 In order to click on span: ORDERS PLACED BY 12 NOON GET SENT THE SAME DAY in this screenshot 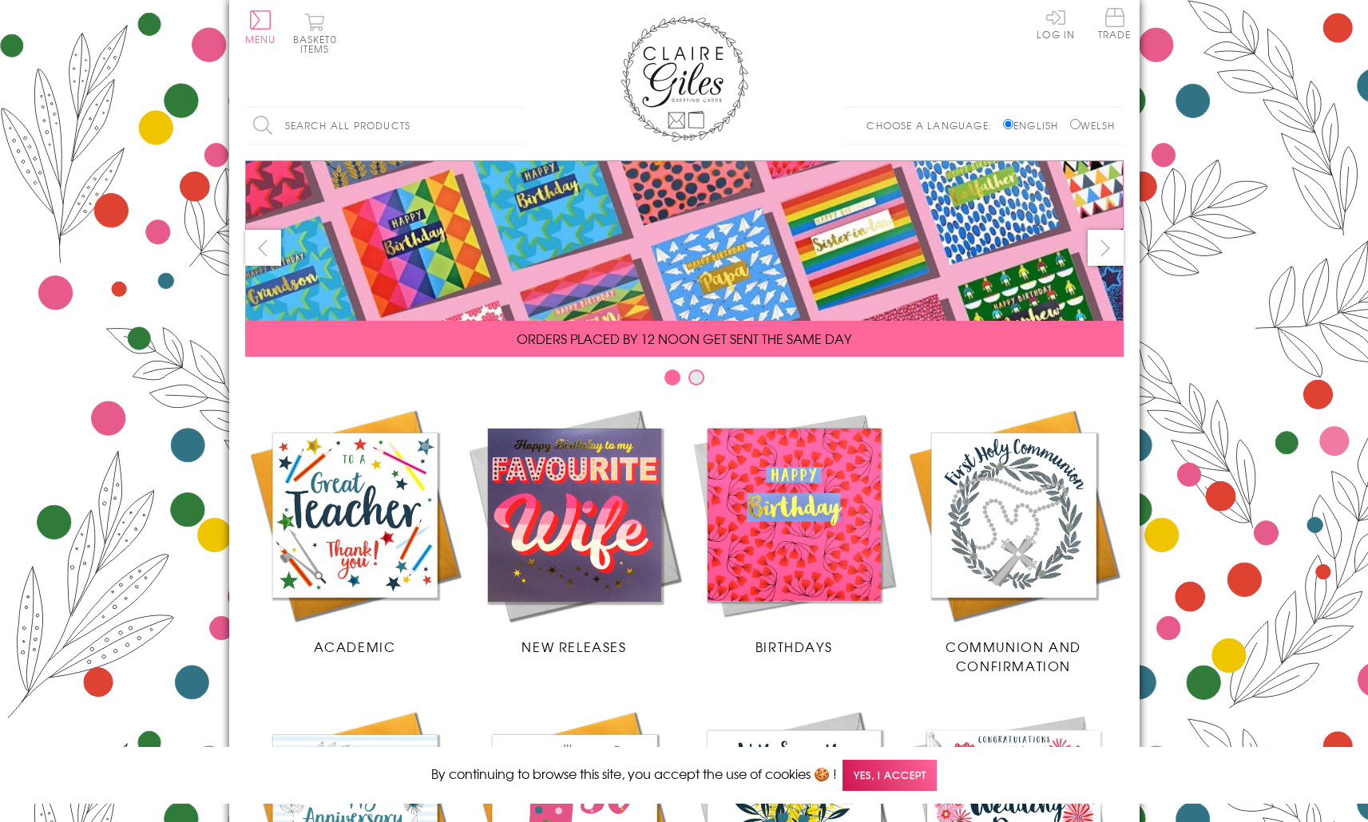, I will do `click(683, 339)`.